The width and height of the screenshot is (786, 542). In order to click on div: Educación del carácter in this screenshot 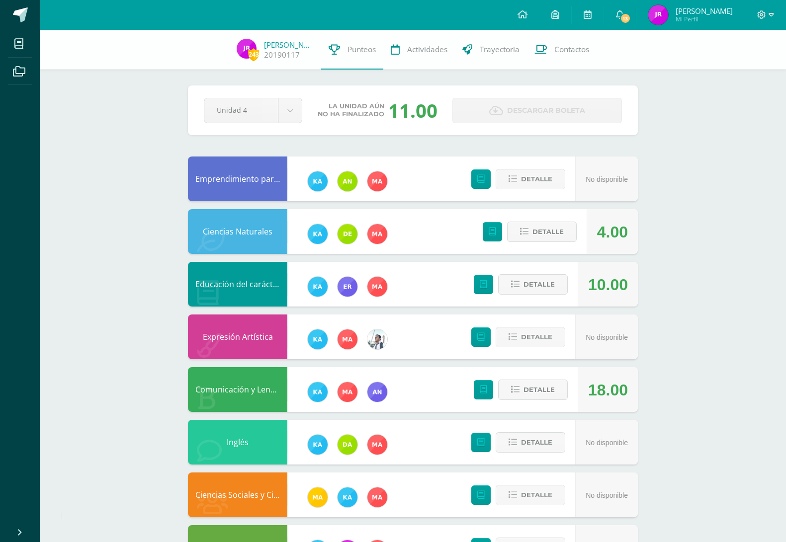, I will do `click(238, 284)`.